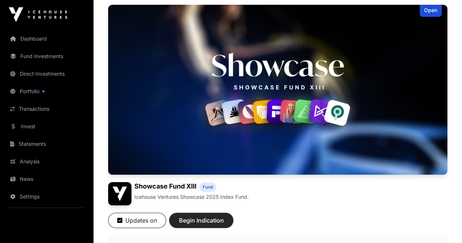 Image resolution: width=462 pixels, height=243 pixels. What do you see at coordinates (47, 74) in the screenshot?
I see `a: Direct Investments` at bounding box center [47, 74].